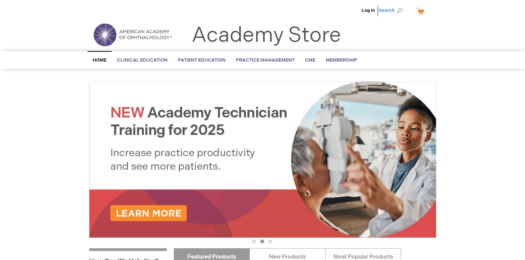  Describe the element at coordinates (341, 60) in the screenshot. I see `span: Membership` at that location.